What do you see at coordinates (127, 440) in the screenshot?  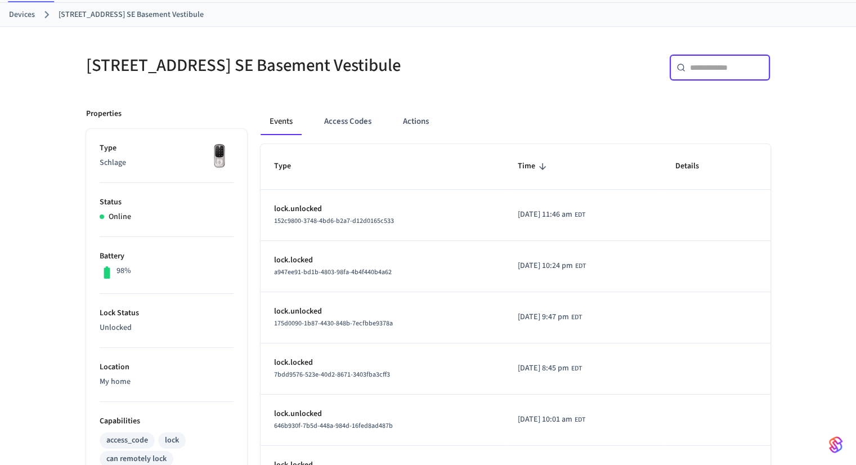 I see `div: access_code` at bounding box center [127, 440].